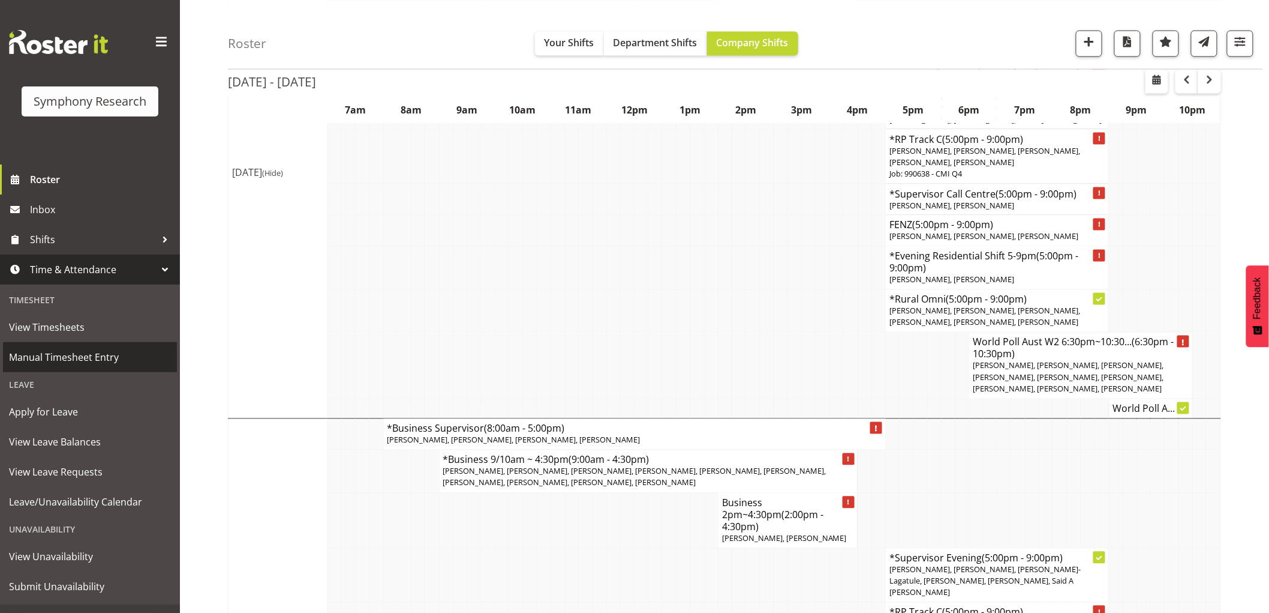  Describe the element at coordinates (90, 556) in the screenshot. I see `a: View Unavailability` at that location.